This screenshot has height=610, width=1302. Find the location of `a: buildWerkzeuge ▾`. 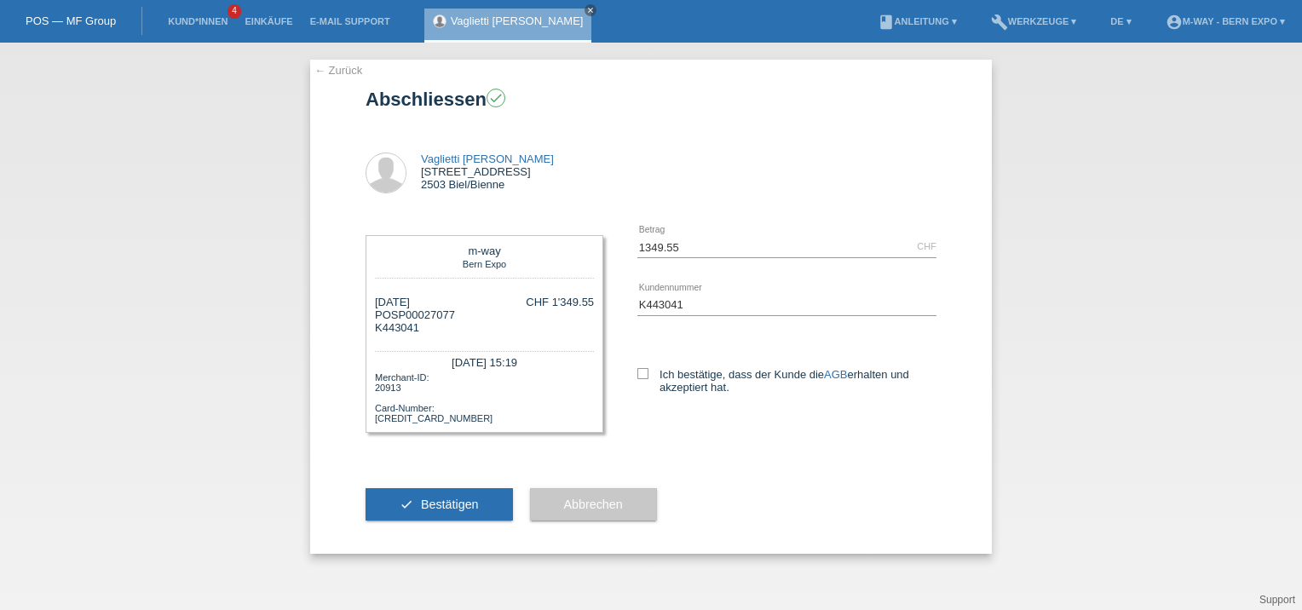

a: buildWerkzeuge ▾ is located at coordinates (1034, 21).